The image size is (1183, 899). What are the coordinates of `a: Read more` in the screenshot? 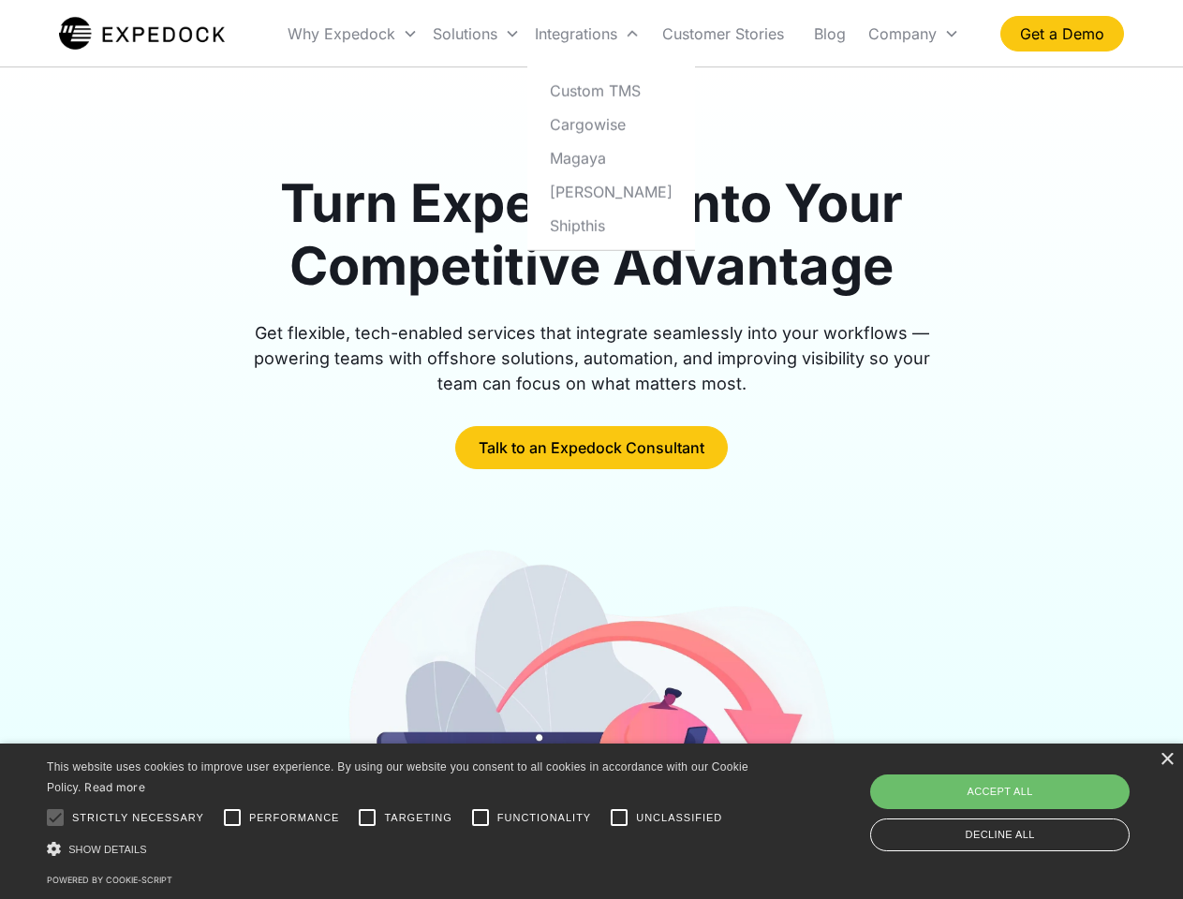 It's located at (114, 787).